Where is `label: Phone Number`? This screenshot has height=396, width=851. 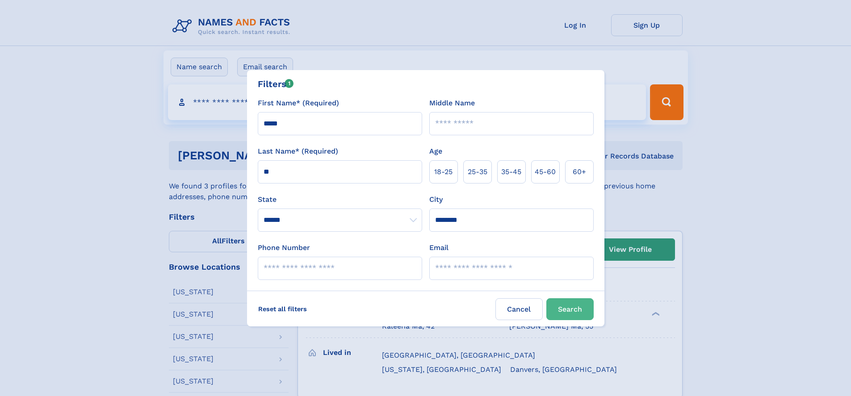
label: Phone Number is located at coordinates (284, 248).